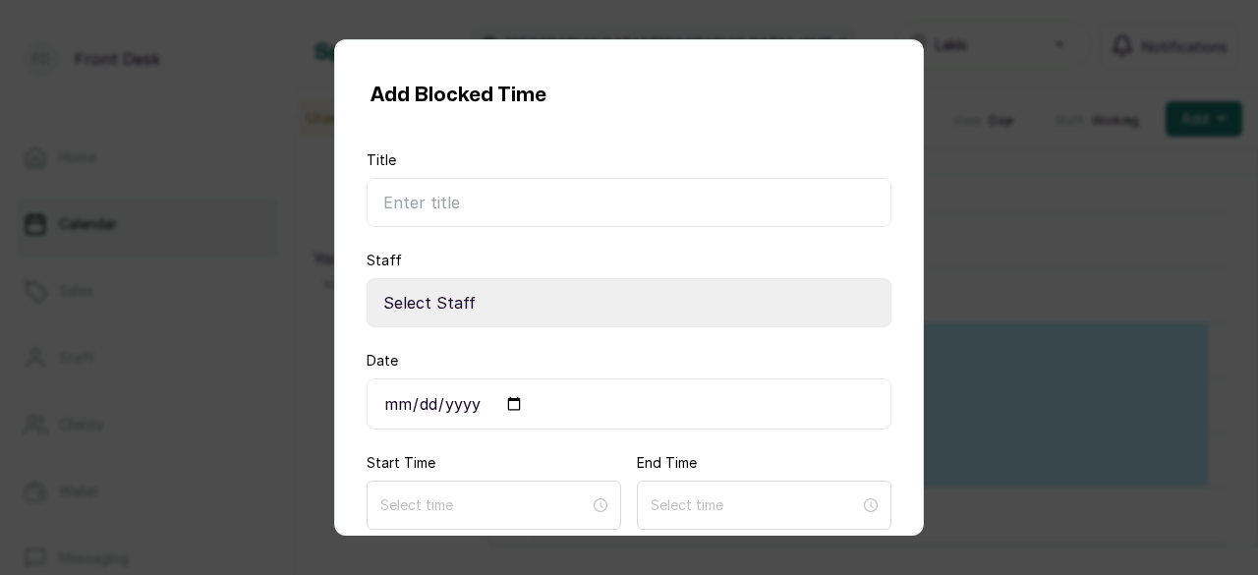 This screenshot has height=575, width=1258. What do you see at coordinates (667, 463) in the screenshot?
I see `label: End Time` at bounding box center [667, 463].